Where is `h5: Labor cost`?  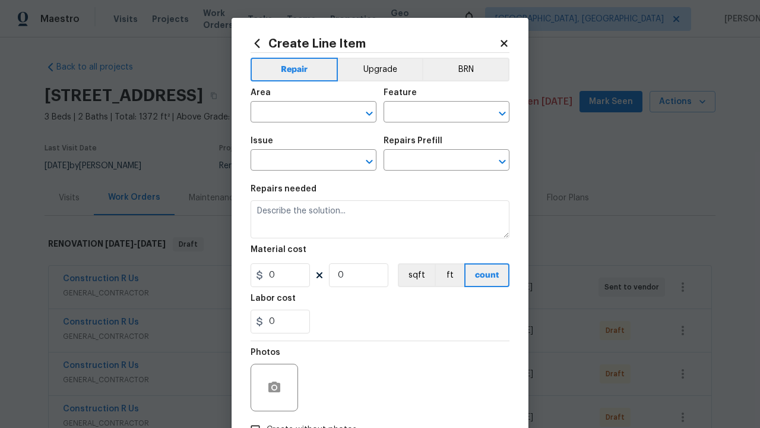 h5: Labor cost is located at coordinates (273, 298).